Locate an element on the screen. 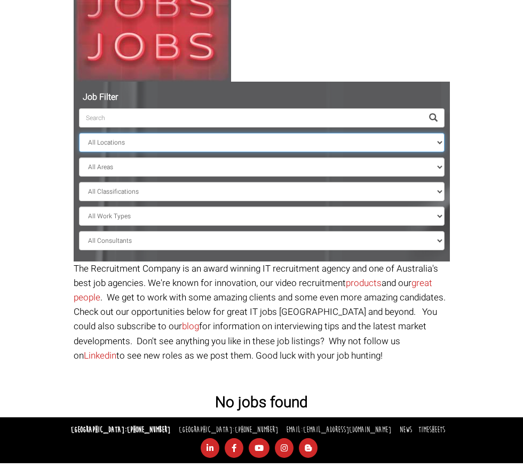  a: Linkedin is located at coordinates (100, 355).